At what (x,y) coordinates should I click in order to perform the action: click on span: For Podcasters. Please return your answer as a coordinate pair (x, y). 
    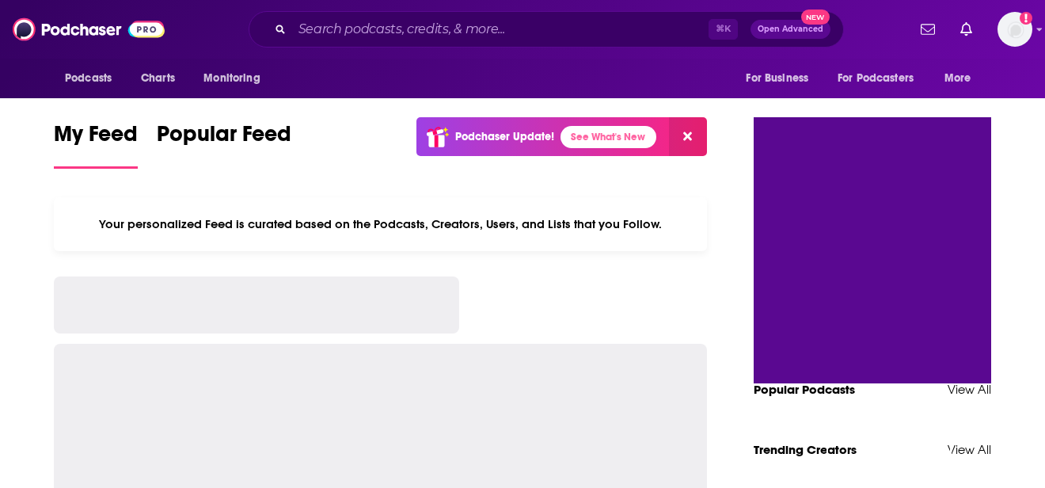
    Looking at the image, I should click on (876, 78).